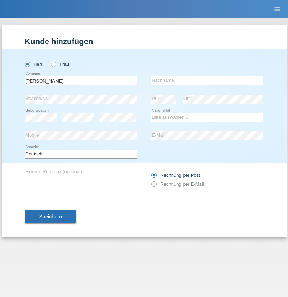  I want to click on h1: Kunde hinzufügen, so click(144, 41).